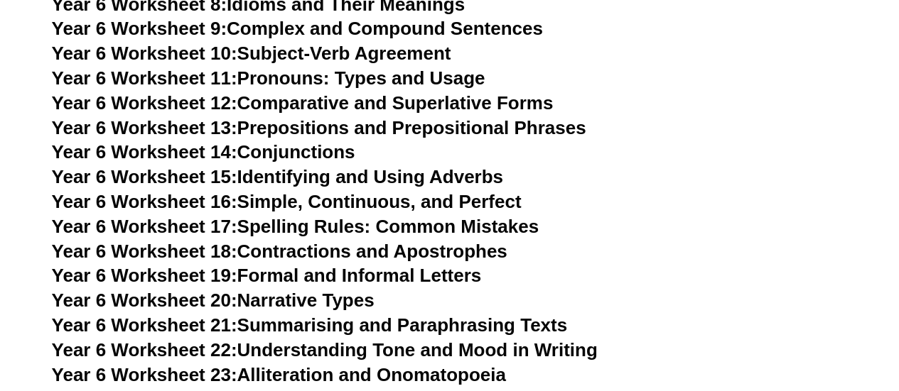 This screenshot has width=899, height=391. I want to click on a: Year 6 Worksheet 9:Complex and Compound Sentences, so click(297, 28).